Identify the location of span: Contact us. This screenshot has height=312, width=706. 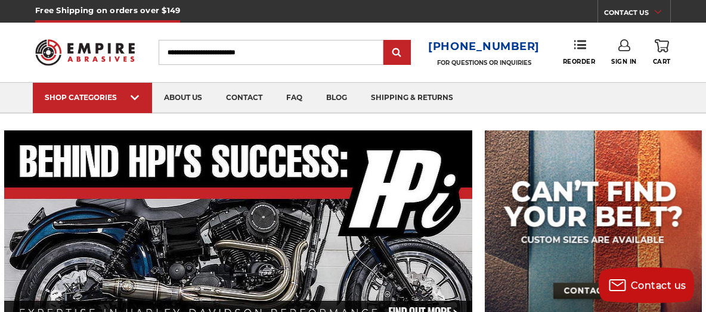
(658, 286).